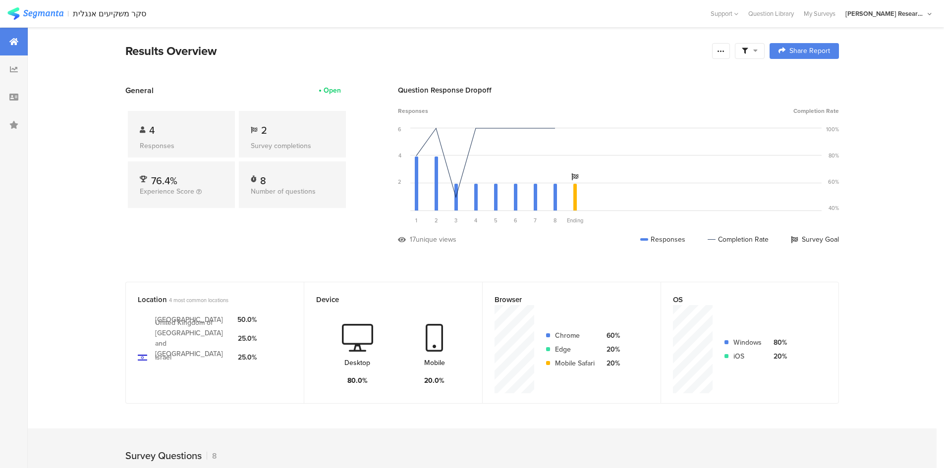 The image size is (944, 468). What do you see at coordinates (832, 129) in the screenshot?
I see `div: 100%` at bounding box center [832, 129].